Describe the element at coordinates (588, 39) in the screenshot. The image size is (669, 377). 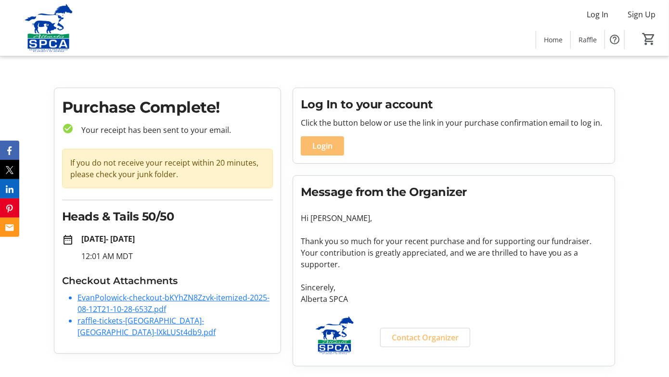
I see `span: Raffle` at that location.